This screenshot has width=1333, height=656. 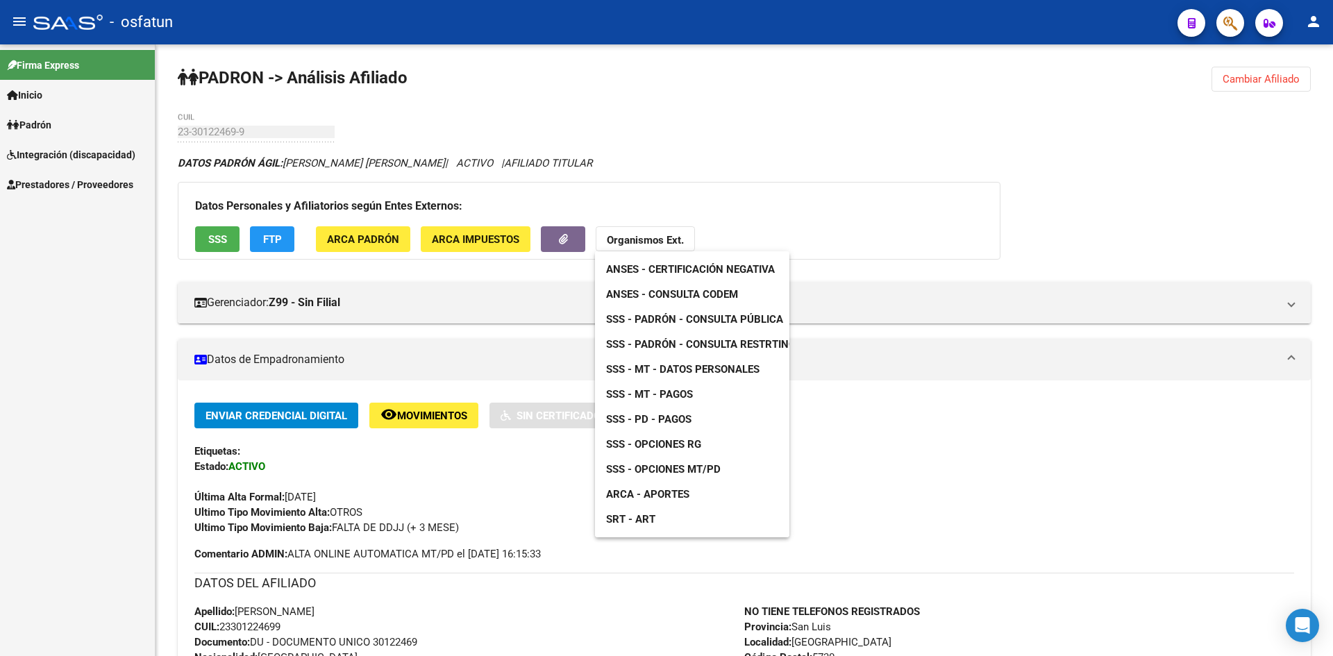 What do you see at coordinates (649, 394) in the screenshot?
I see `span: SSS - MT - Pagos` at bounding box center [649, 394].